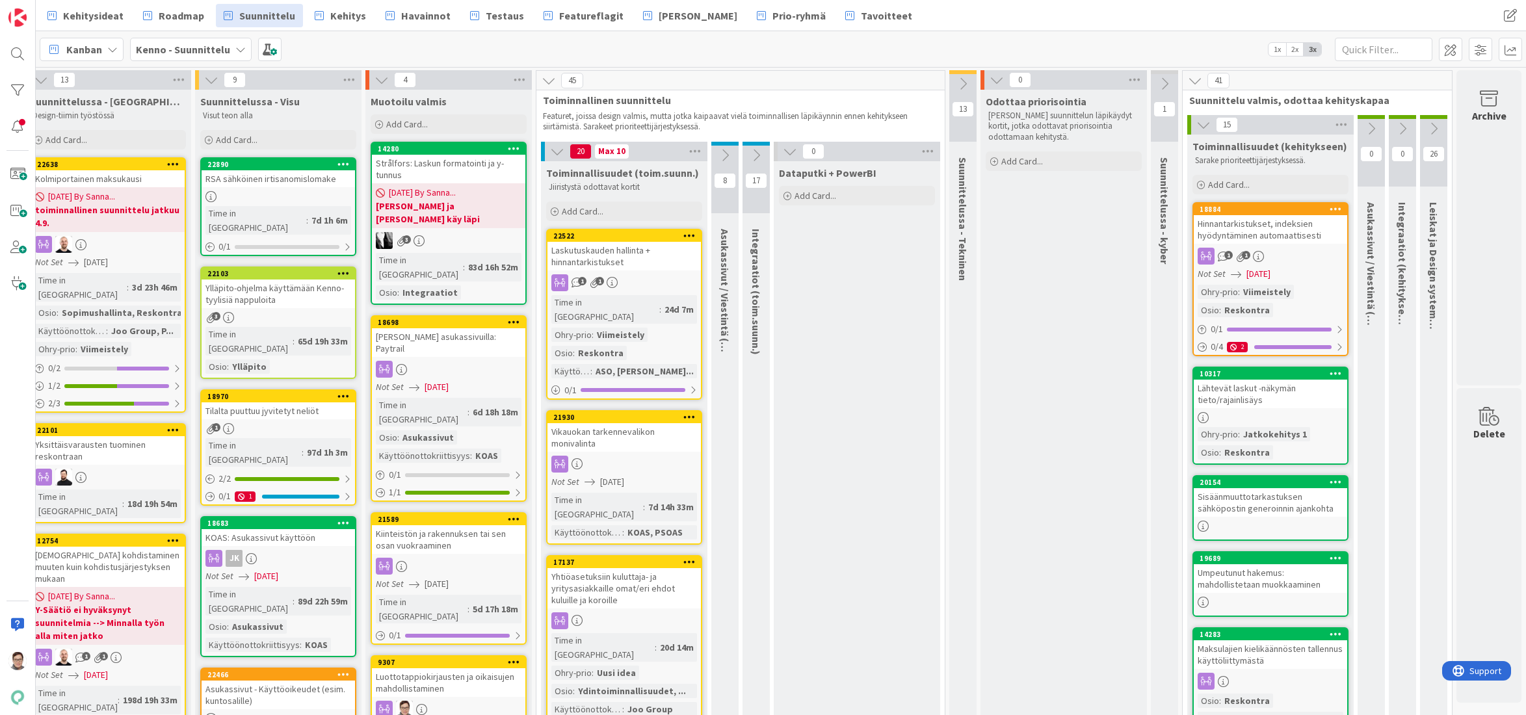  Describe the element at coordinates (1211, 274) in the screenshot. I see `i: Not Set` at that location.